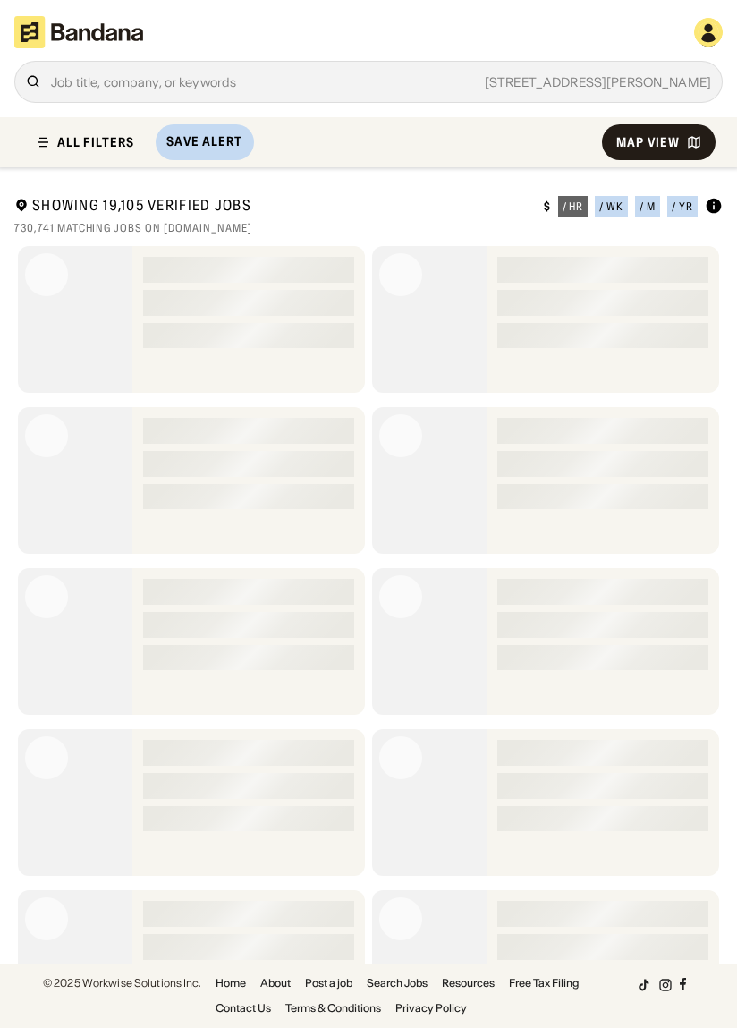  I want to click on a: Contact Us, so click(243, 1008).